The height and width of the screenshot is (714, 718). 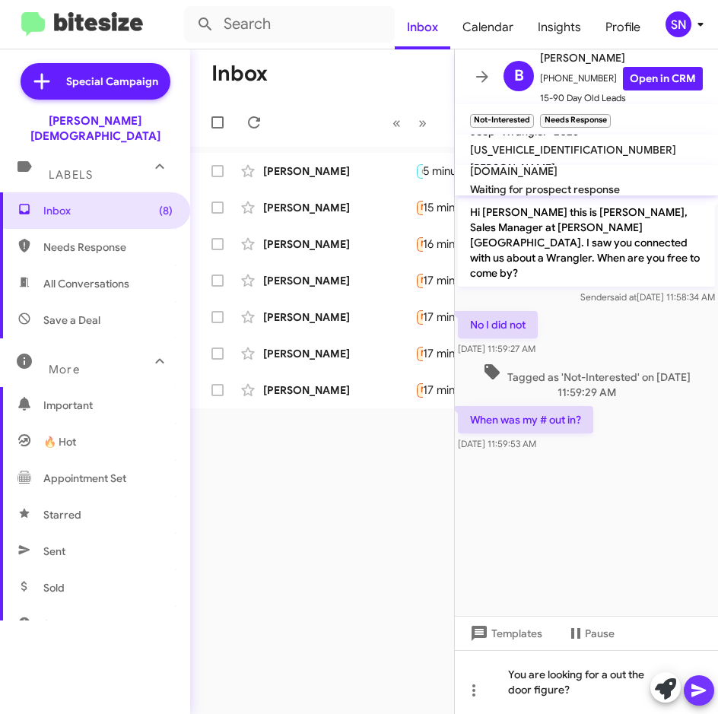 I want to click on nav: Page navigation example, so click(x=410, y=122).